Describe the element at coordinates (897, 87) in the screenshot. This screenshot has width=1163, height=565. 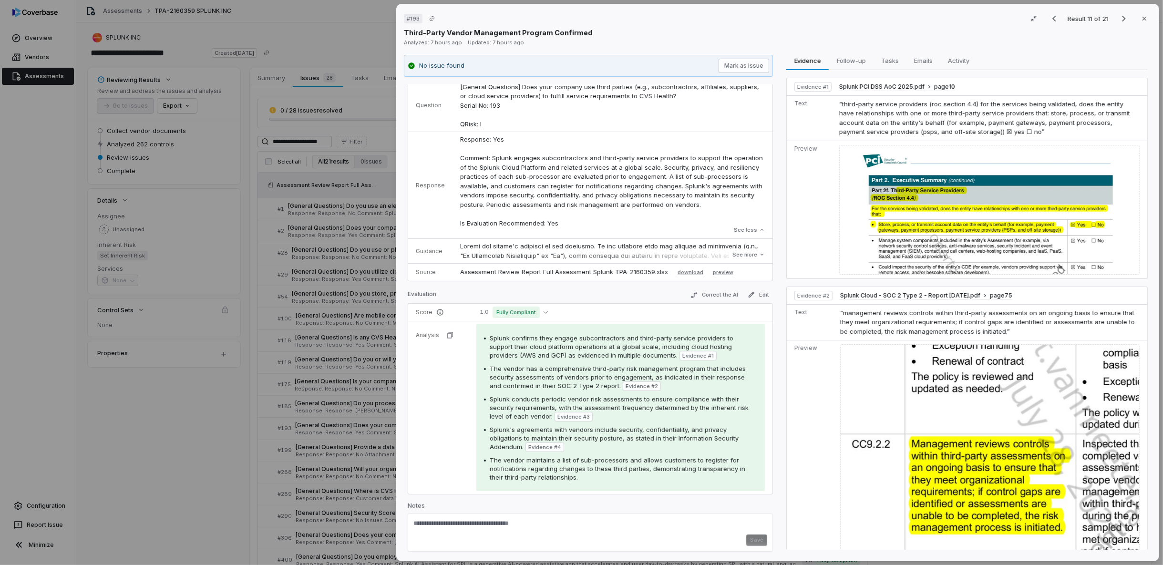
I see `button: Splunk PCI DSS AoC 2025.pdfpage10` at that location.